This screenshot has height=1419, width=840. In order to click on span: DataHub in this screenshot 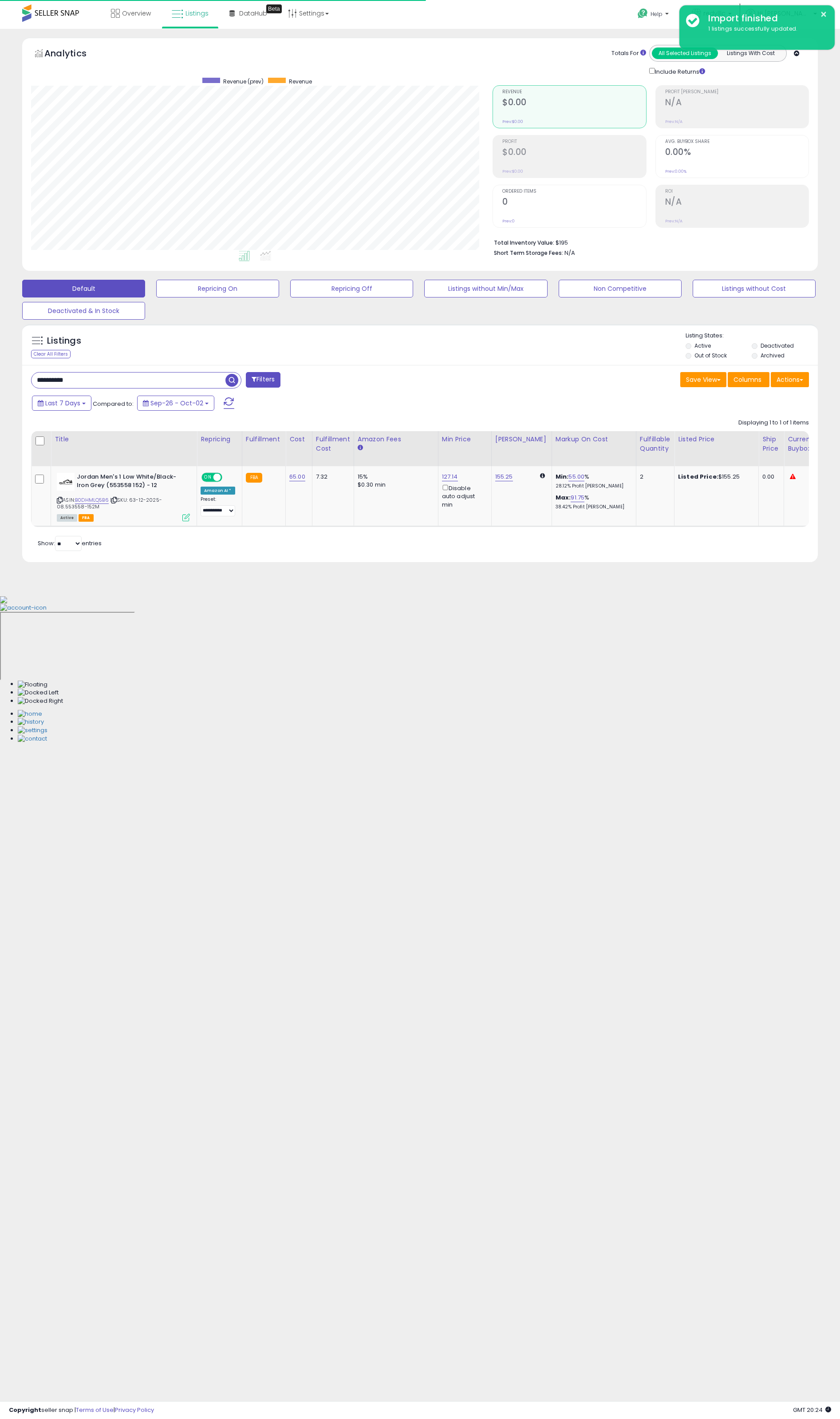, I will do `click(253, 14)`.